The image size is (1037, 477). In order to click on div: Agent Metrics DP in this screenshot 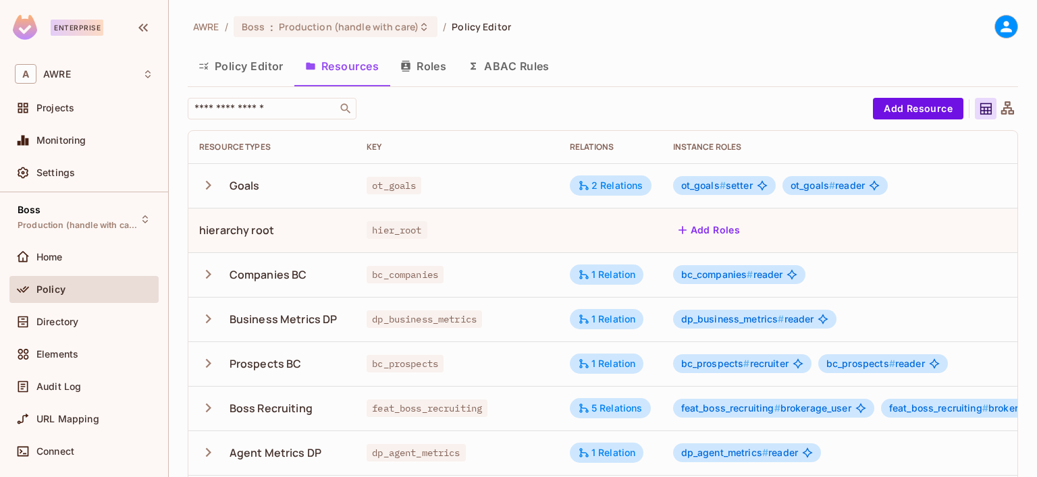, I will do `click(276, 453)`.